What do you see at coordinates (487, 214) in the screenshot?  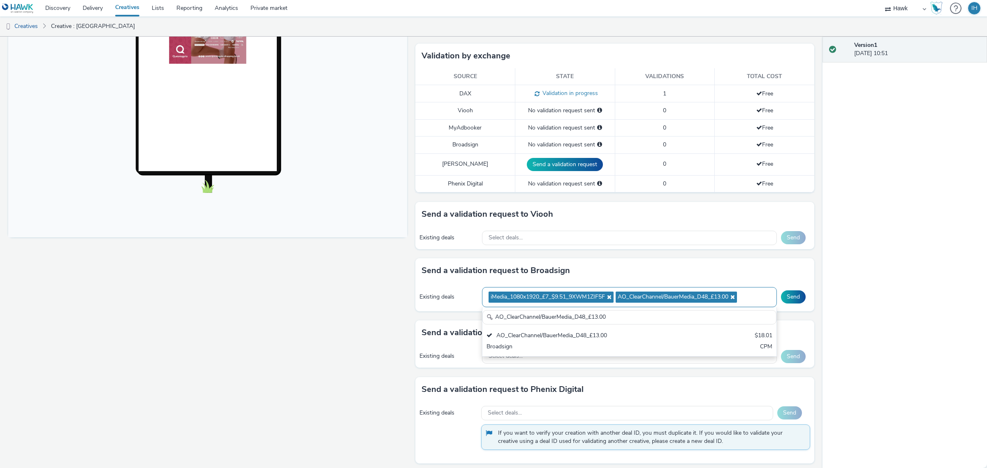 I see `h3: Send a validation request to Viooh` at bounding box center [487, 214].